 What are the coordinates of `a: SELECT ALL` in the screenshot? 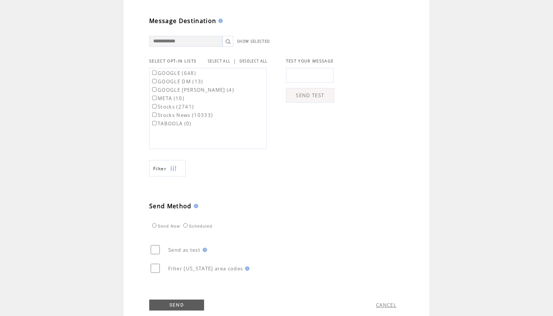 It's located at (219, 61).